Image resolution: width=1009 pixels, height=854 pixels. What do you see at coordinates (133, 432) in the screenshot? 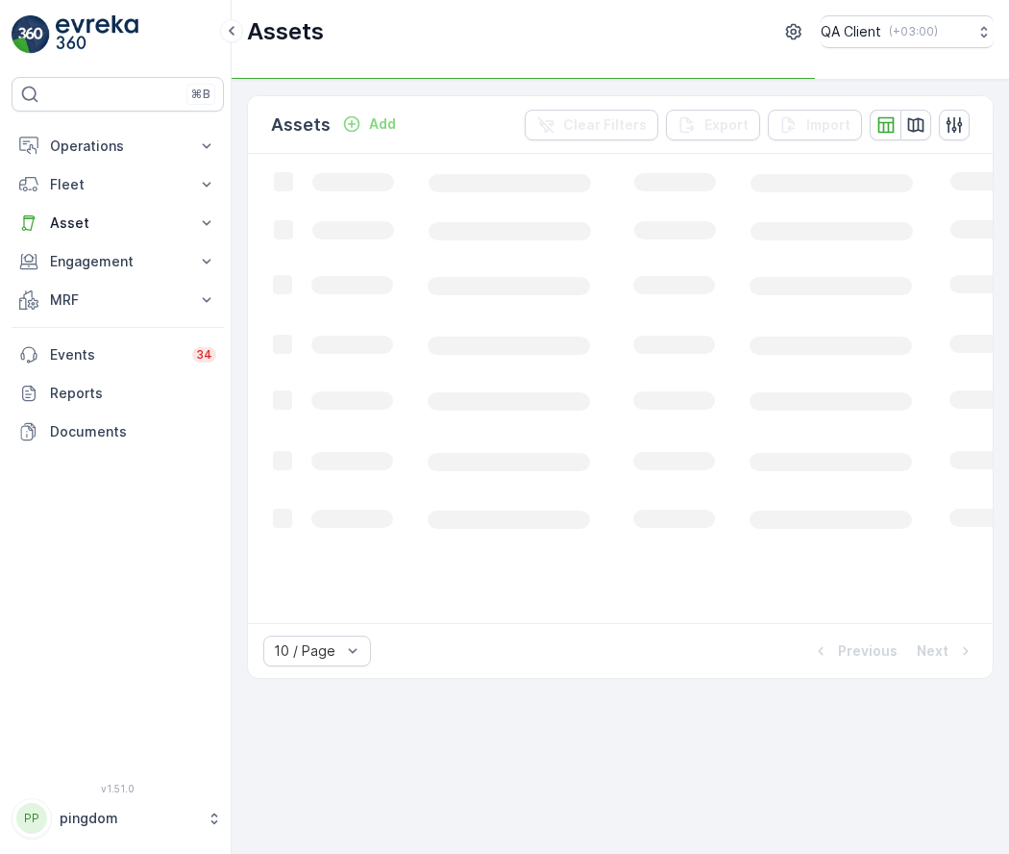
I see `p: Documents` at bounding box center [133, 432].